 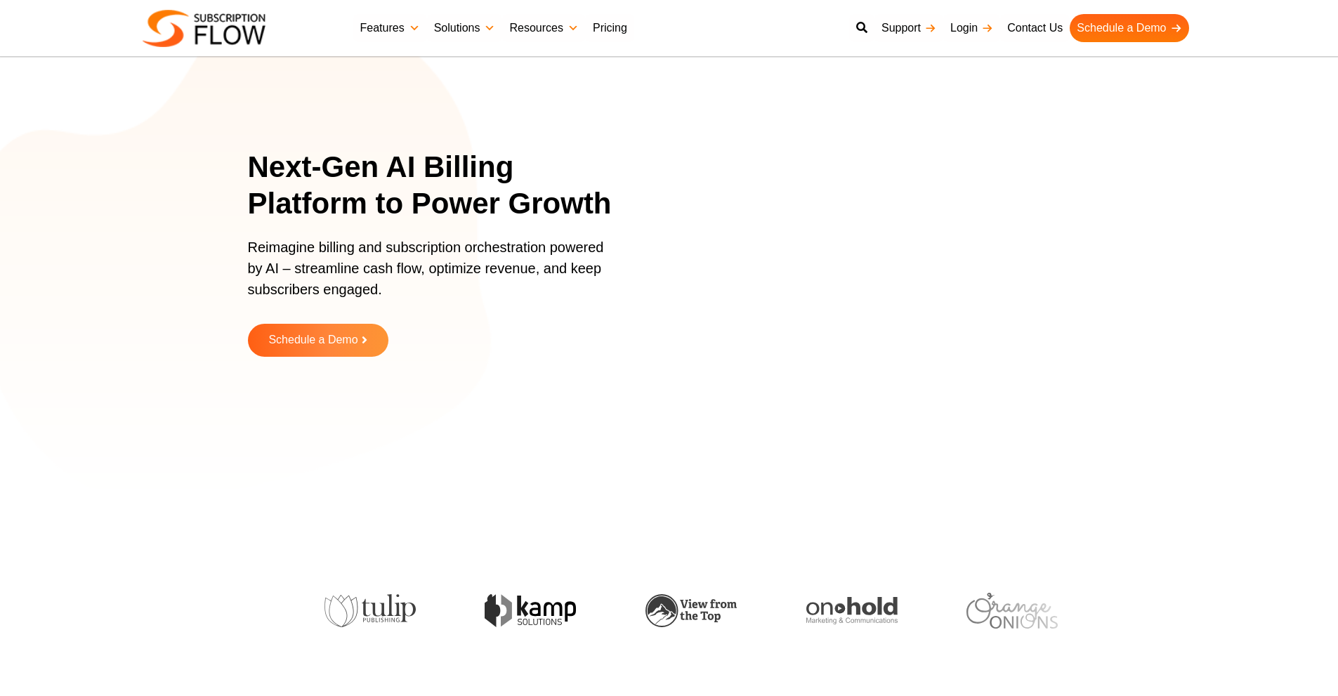 What do you see at coordinates (688, 610) in the screenshot?
I see `img: view-from-the-top` at bounding box center [688, 610].